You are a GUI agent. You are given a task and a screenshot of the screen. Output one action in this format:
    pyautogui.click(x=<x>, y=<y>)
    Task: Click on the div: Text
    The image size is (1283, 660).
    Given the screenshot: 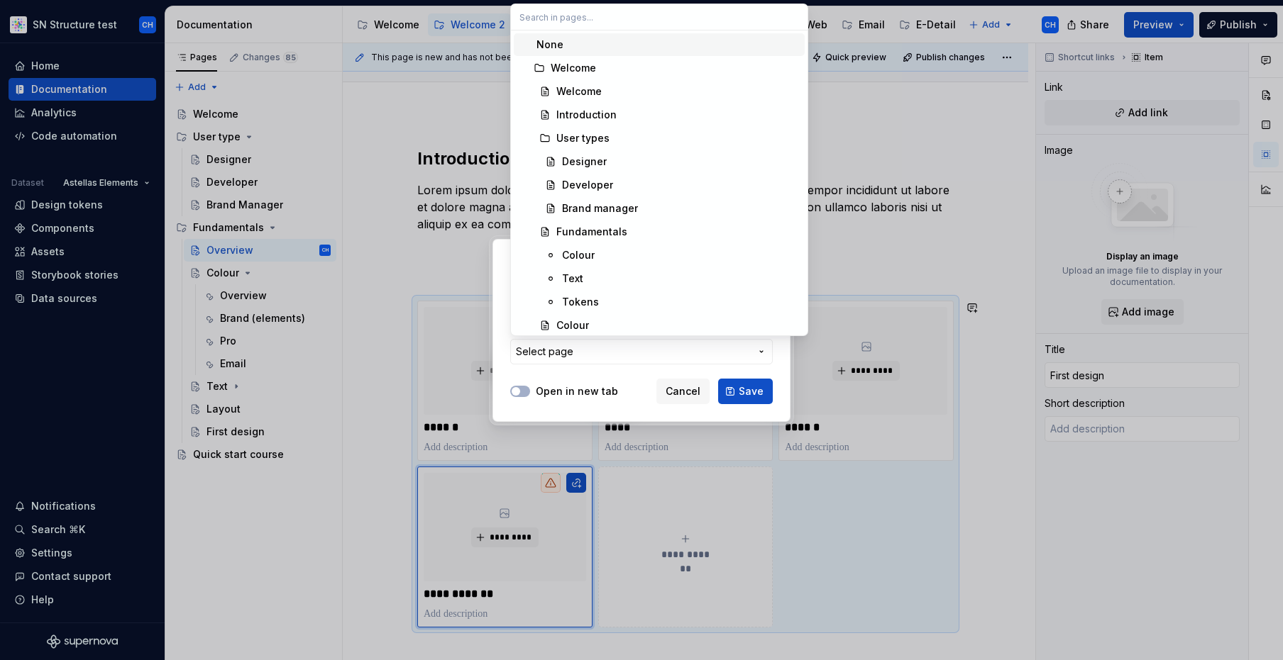 What is the action you would take?
    pyautogui.click(x=572, y=279)
    